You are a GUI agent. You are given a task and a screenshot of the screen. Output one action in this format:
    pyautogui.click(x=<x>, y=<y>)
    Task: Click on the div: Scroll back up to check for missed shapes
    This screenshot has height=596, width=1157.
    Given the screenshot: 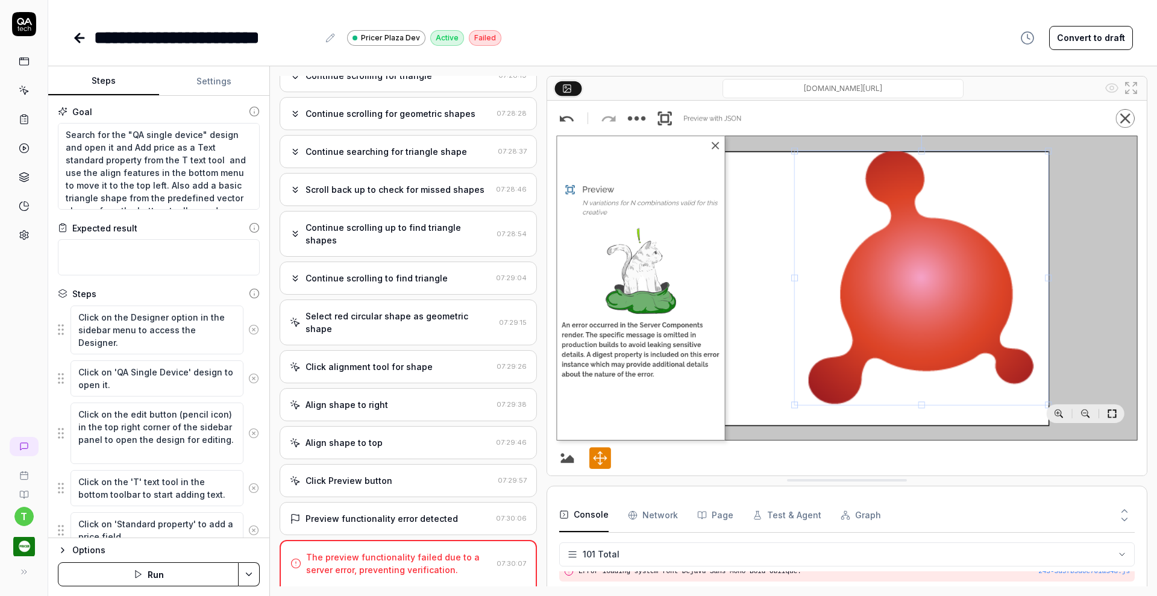 What is the action you would take?
    pyautogui.click(x=395, y=189)
    